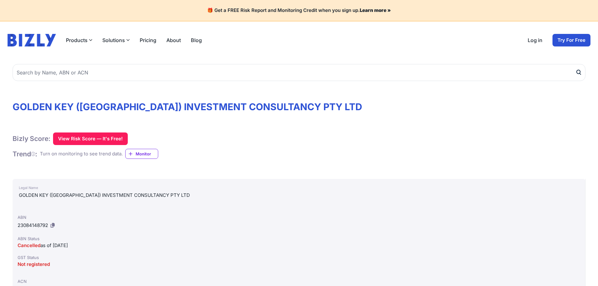  I want to click on span: 23084148792, so click(33, 225).